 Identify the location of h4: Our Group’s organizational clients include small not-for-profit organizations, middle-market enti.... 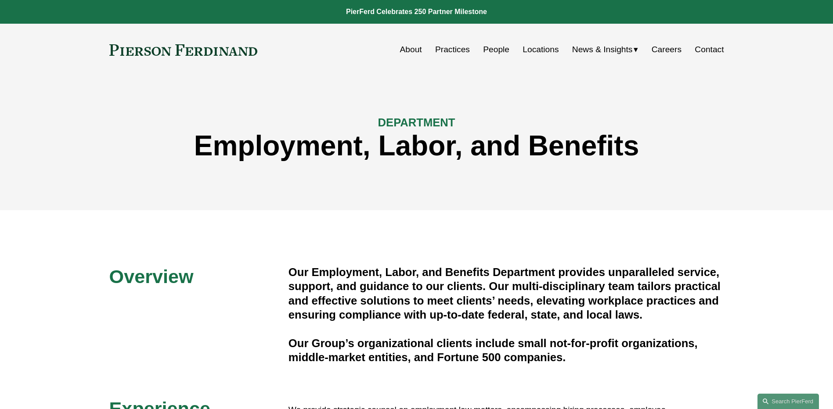
(507, 351).